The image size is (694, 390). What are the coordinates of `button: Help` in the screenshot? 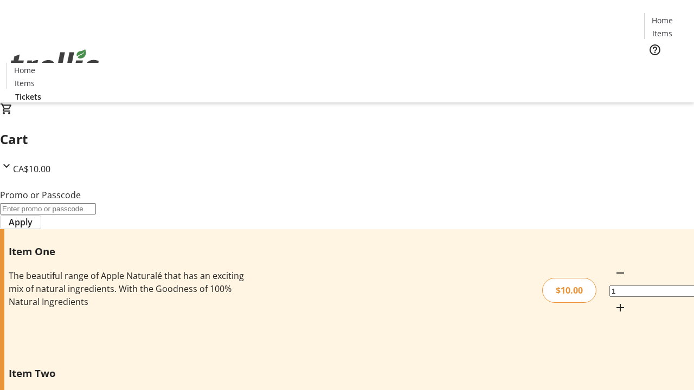 It's located at (655, 50).